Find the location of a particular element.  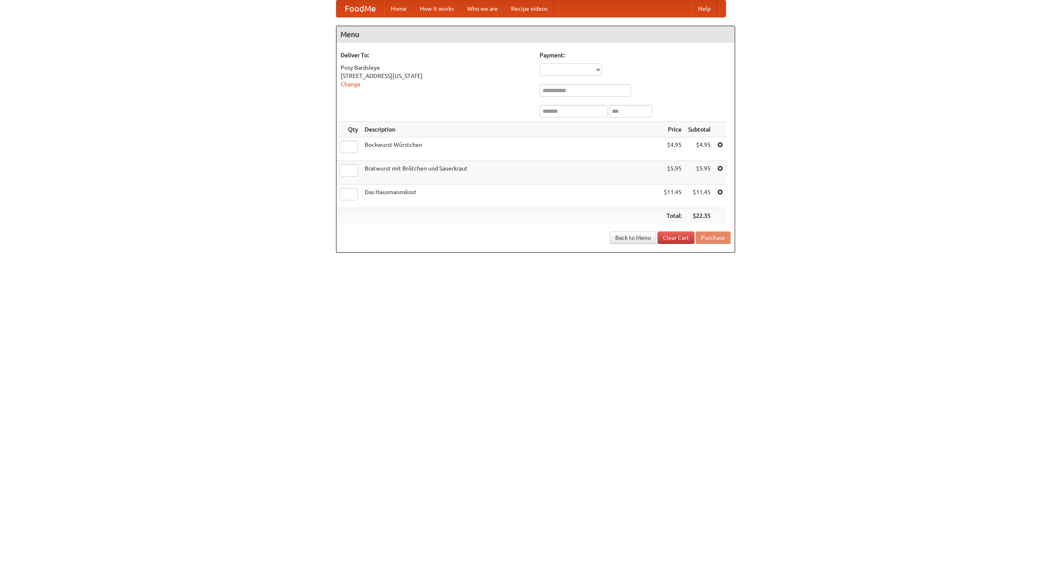

h5: Deliver To: is located at coordinates (436, 55).